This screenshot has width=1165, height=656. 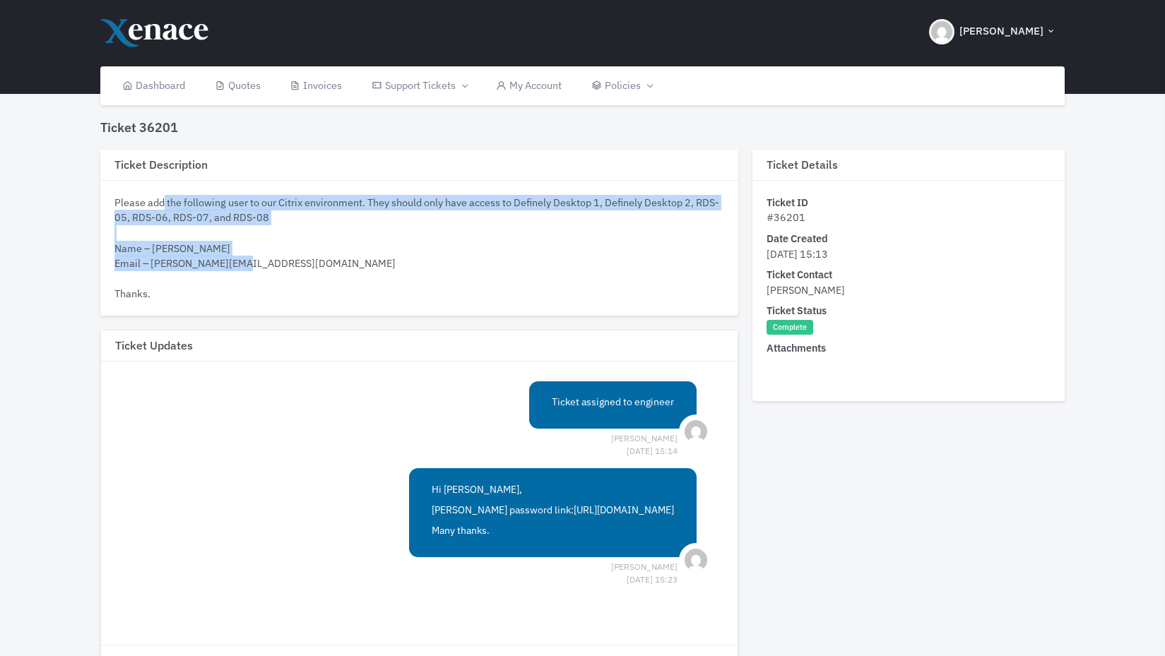 What do you see at coordinates (786, 217) in the screenshot?
I see `span: #36201` at bounding box center [786, 217].